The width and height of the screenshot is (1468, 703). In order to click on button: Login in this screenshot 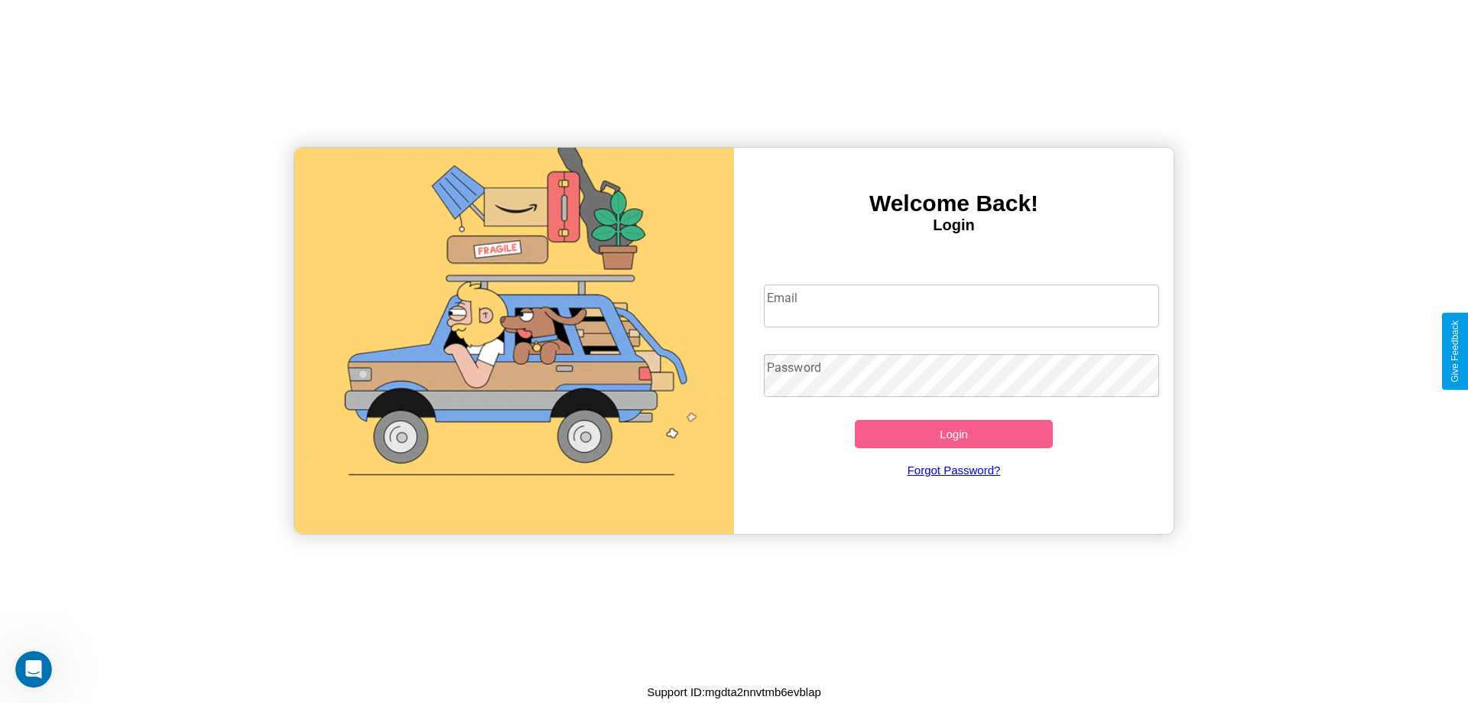, I will do `click(954, 434)`.